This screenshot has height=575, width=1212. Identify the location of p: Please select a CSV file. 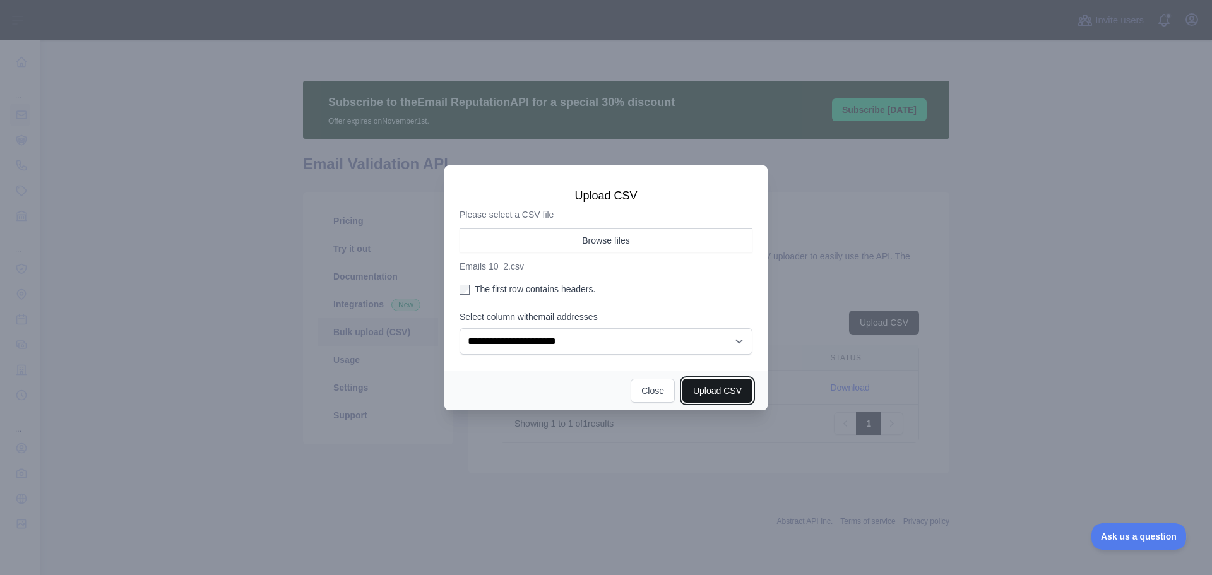
(606, 215).